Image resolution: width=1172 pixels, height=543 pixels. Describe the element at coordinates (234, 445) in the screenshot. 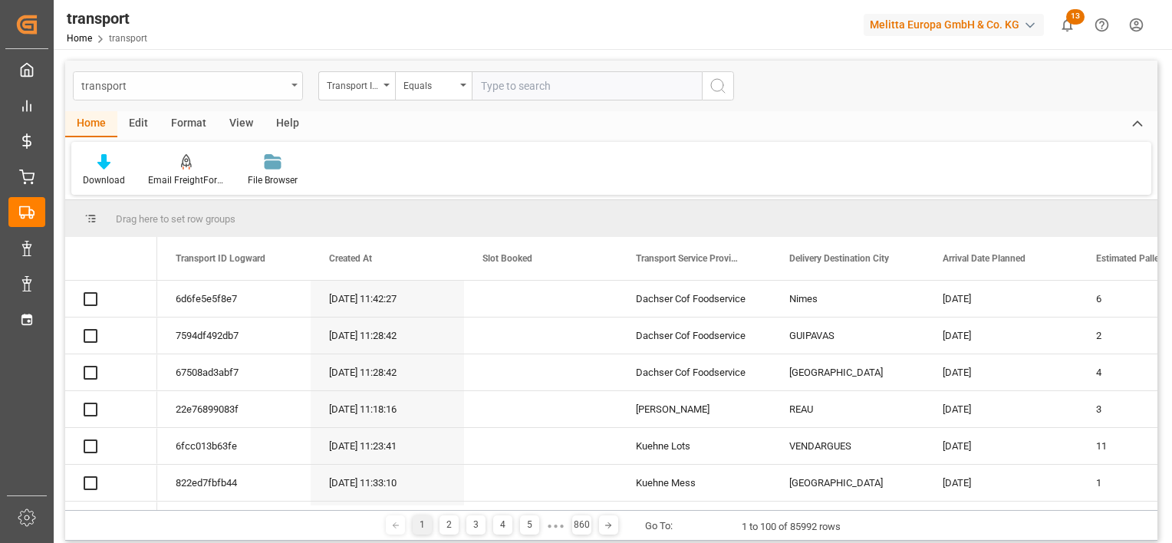

I see `div: 6fcc013b63fe` at that location.